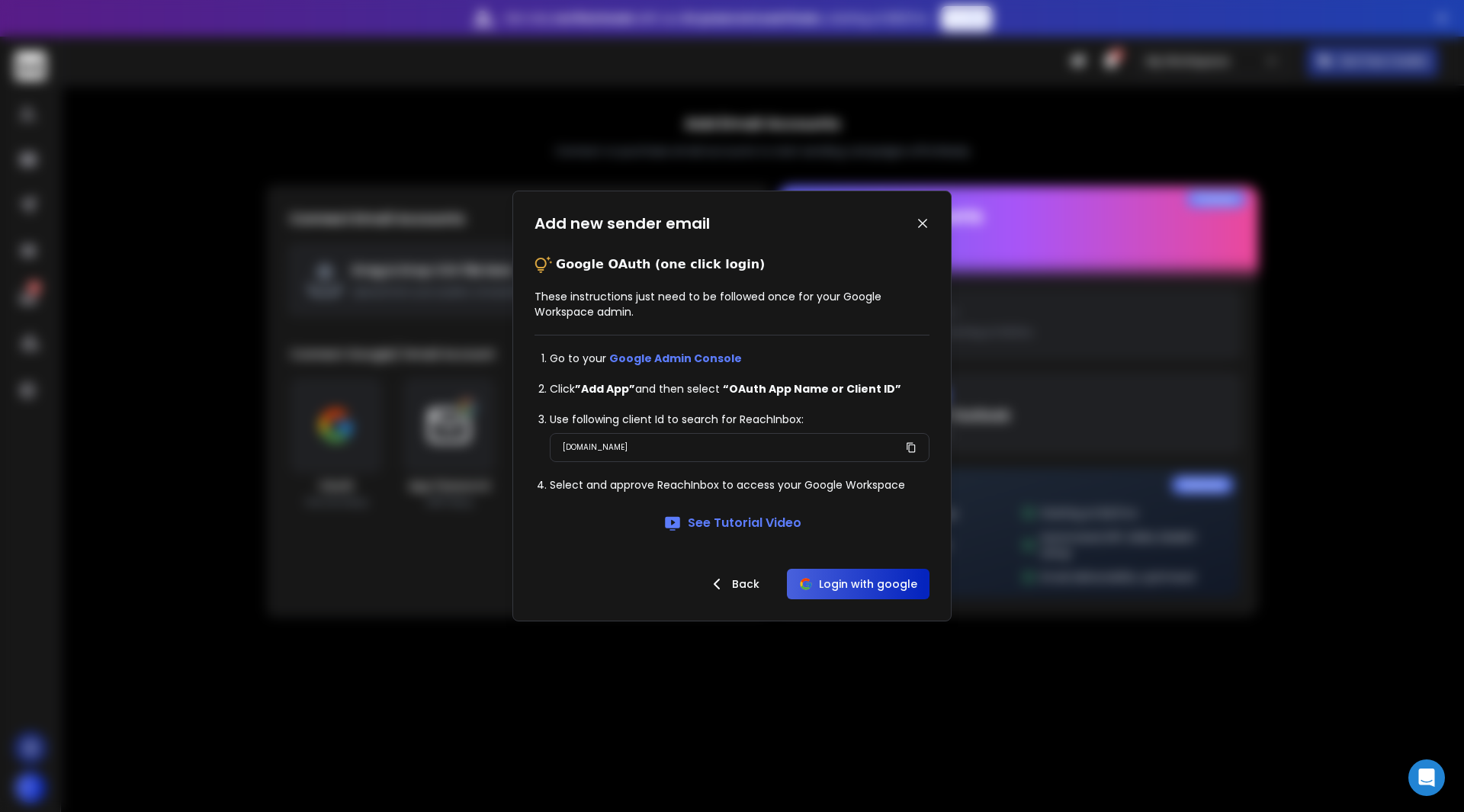 This screenshot has height=812, width=1464. What do you see at coordinates (732, 305) in the screenshot?
I see `p: These instructions just need to be followed once for your Google Workspace admin.` at bounding box center [732, 305].